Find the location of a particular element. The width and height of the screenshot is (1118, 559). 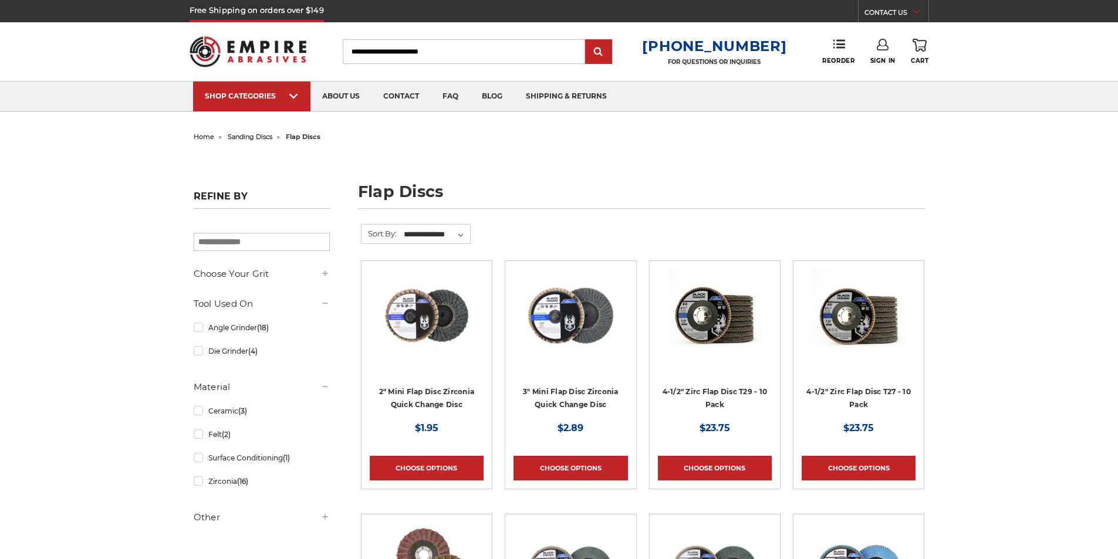

a: Ceramic(3) is located at coordinates (262, 411).